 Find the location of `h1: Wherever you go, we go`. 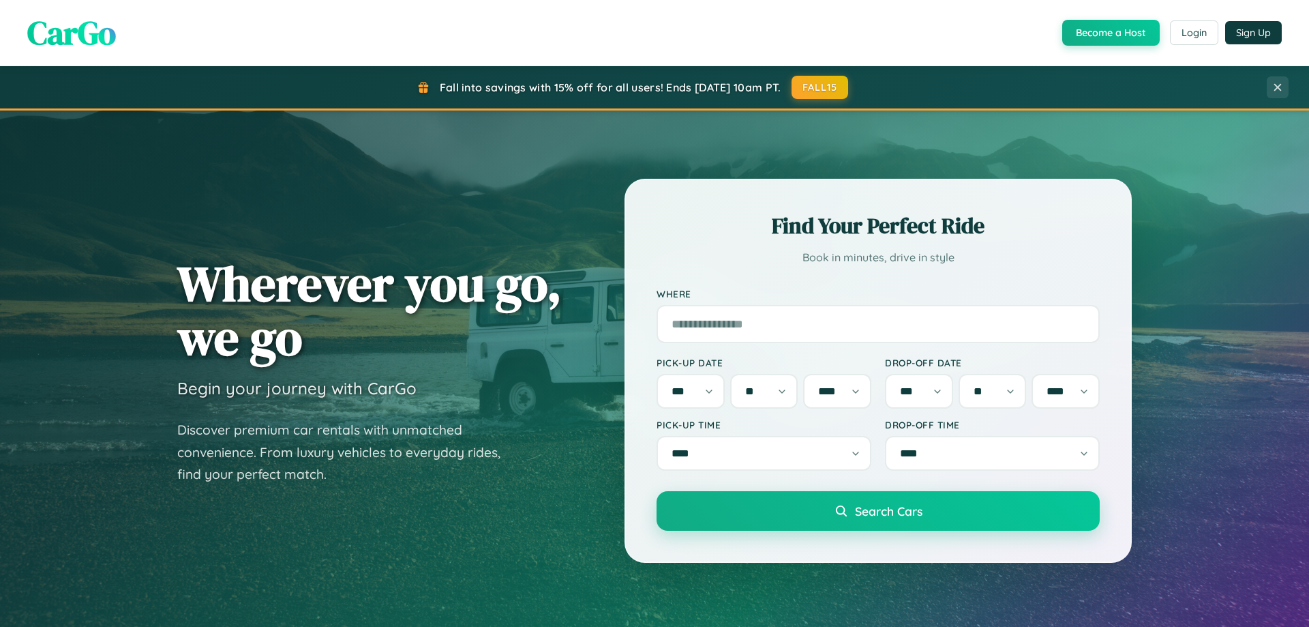

h1: Wherever you go, we go is located at coordinates (370, 310).